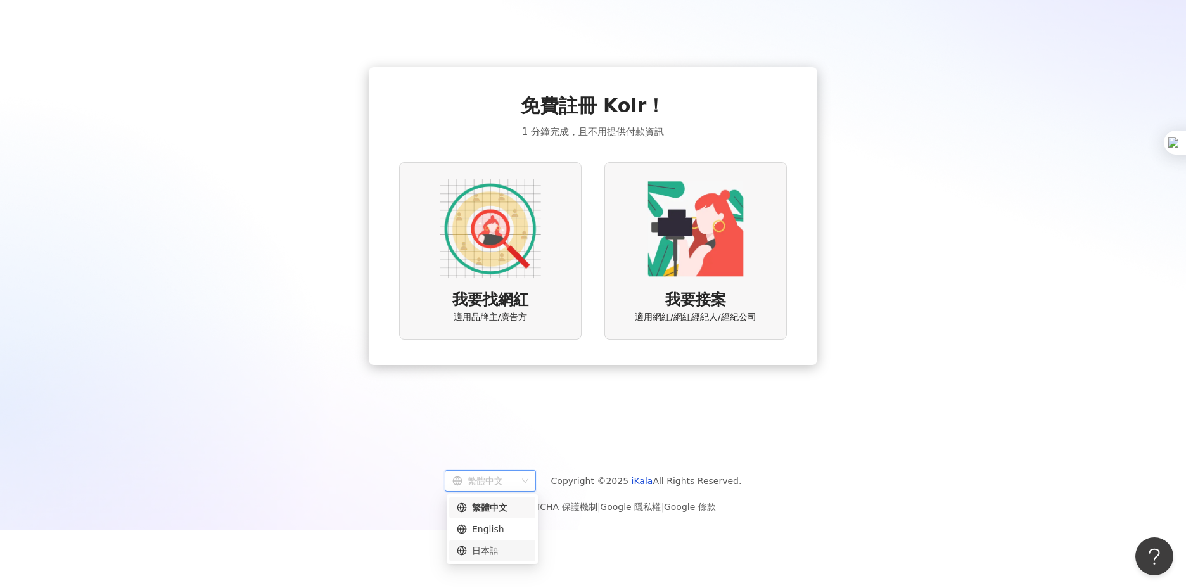  What do you see at coordinates (490, 300) in the screenshot?
I see `span: 我要找網紅` at bounding box center [490, 300].